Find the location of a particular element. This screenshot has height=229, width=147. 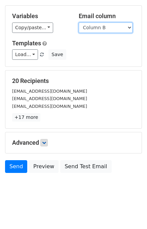

button: Save is located at coordinates (57, 54).